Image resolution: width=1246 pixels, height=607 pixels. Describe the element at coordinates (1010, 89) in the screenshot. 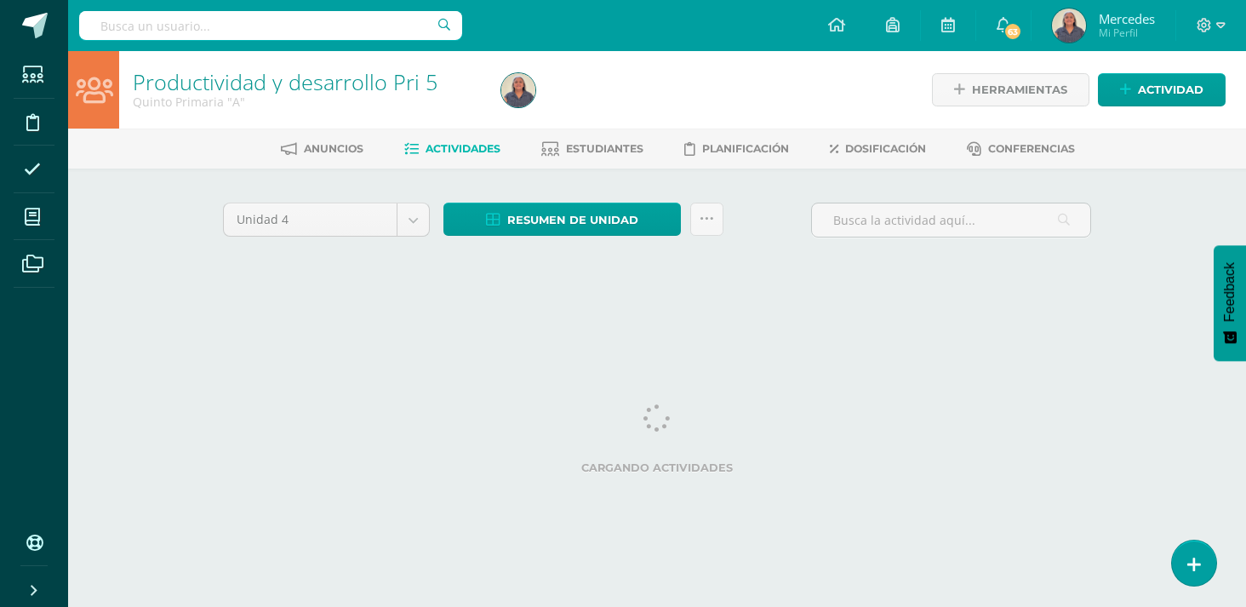

I see `a: Herramientas` at that location.